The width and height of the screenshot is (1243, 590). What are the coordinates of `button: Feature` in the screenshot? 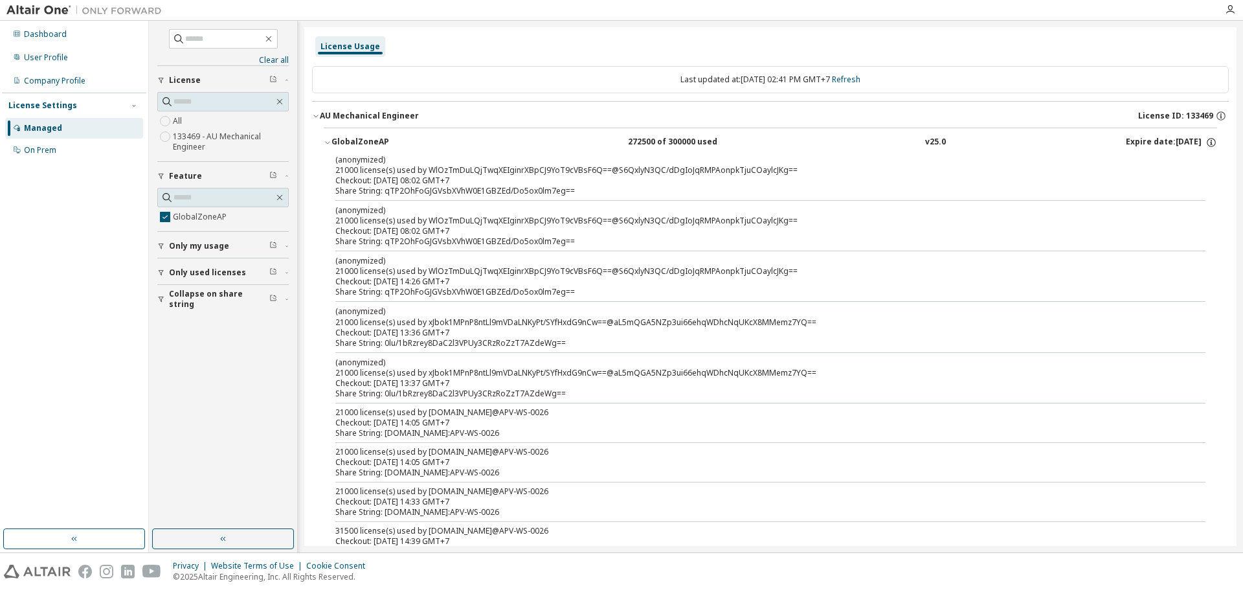 It's located at (223, 176).